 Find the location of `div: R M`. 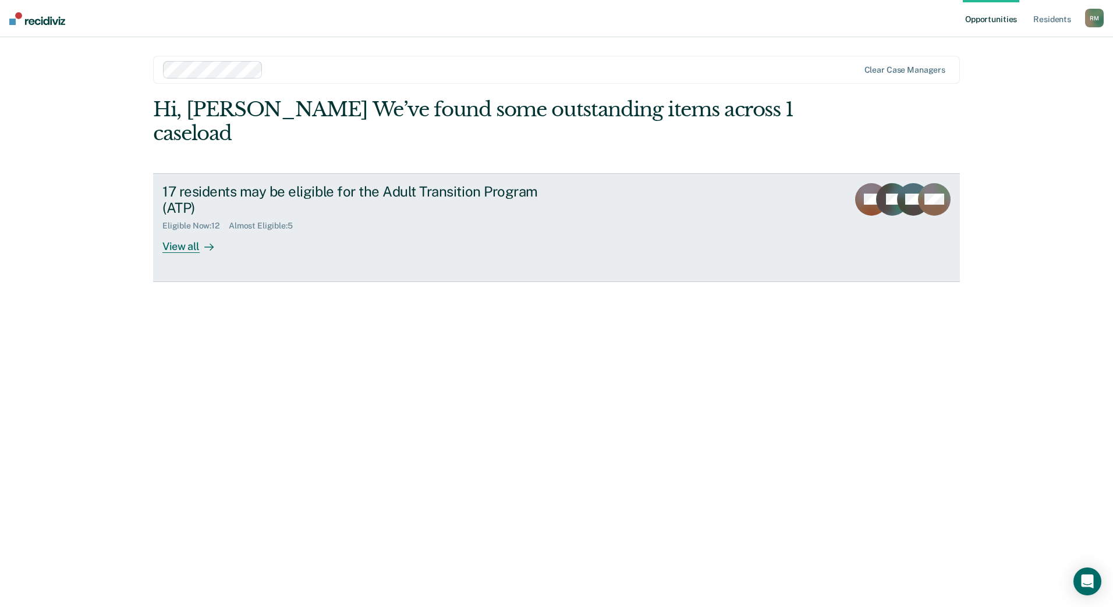

div: R M is located at coordinates (1094, 18).